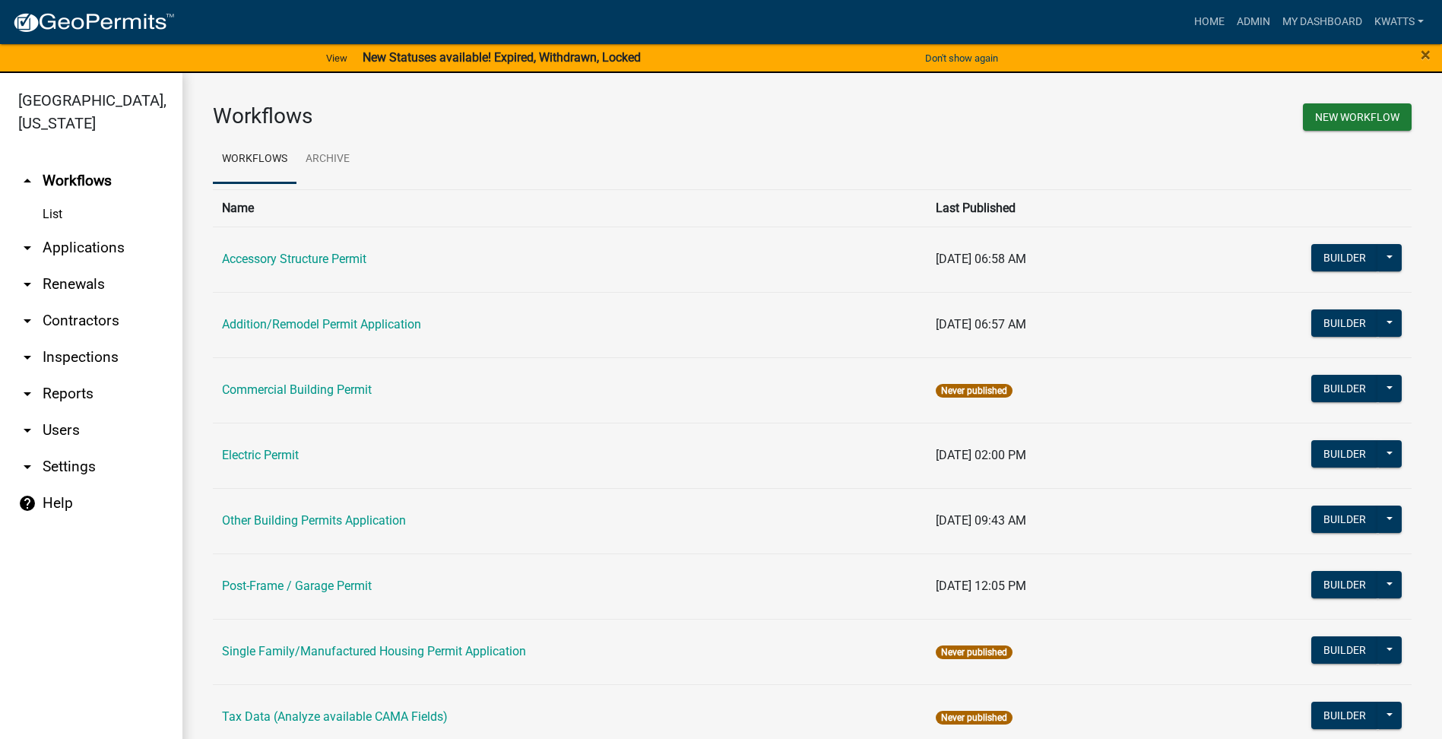 The height and width of the screenshot is (739, 1442). Describe the element at coordinates (260, 454) in the screenshot. I see `a: Electric Permit` at that location.